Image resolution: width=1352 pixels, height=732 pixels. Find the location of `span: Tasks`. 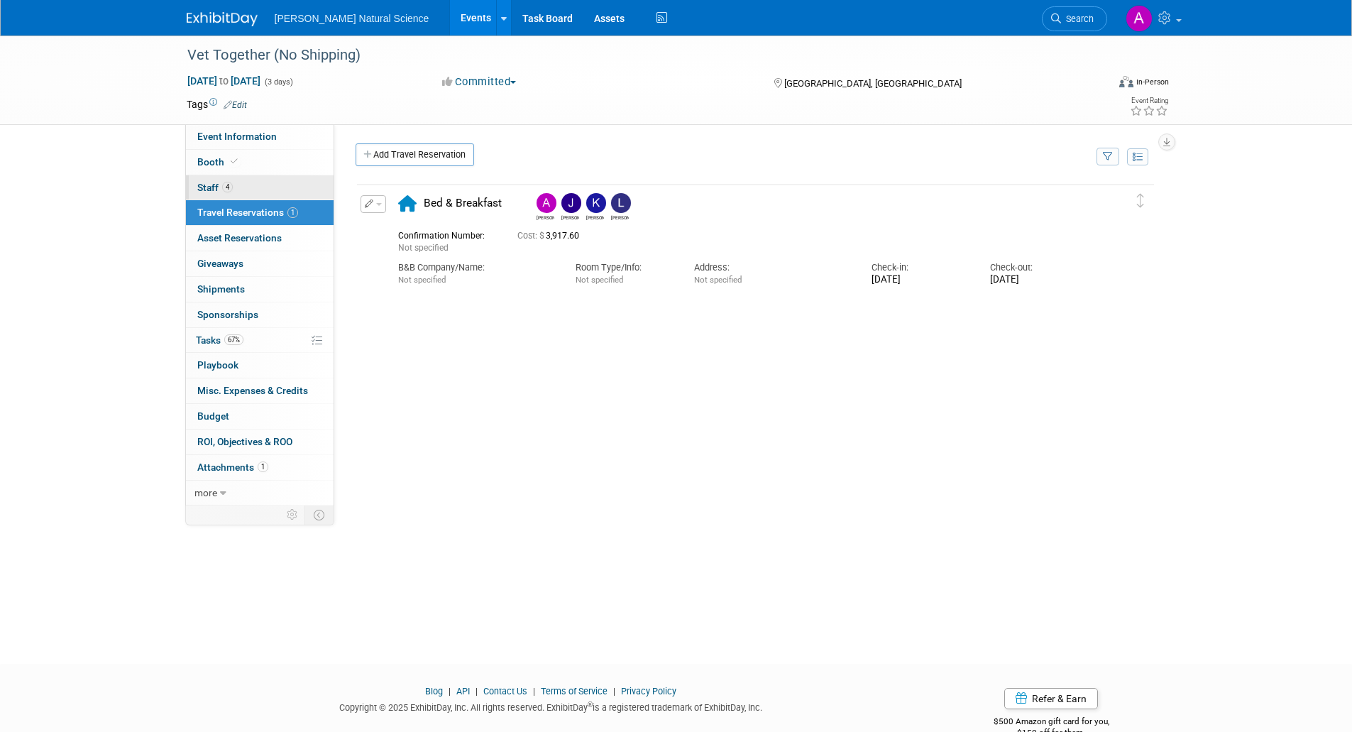

span: Tasks is located at coordinates (219, 340).